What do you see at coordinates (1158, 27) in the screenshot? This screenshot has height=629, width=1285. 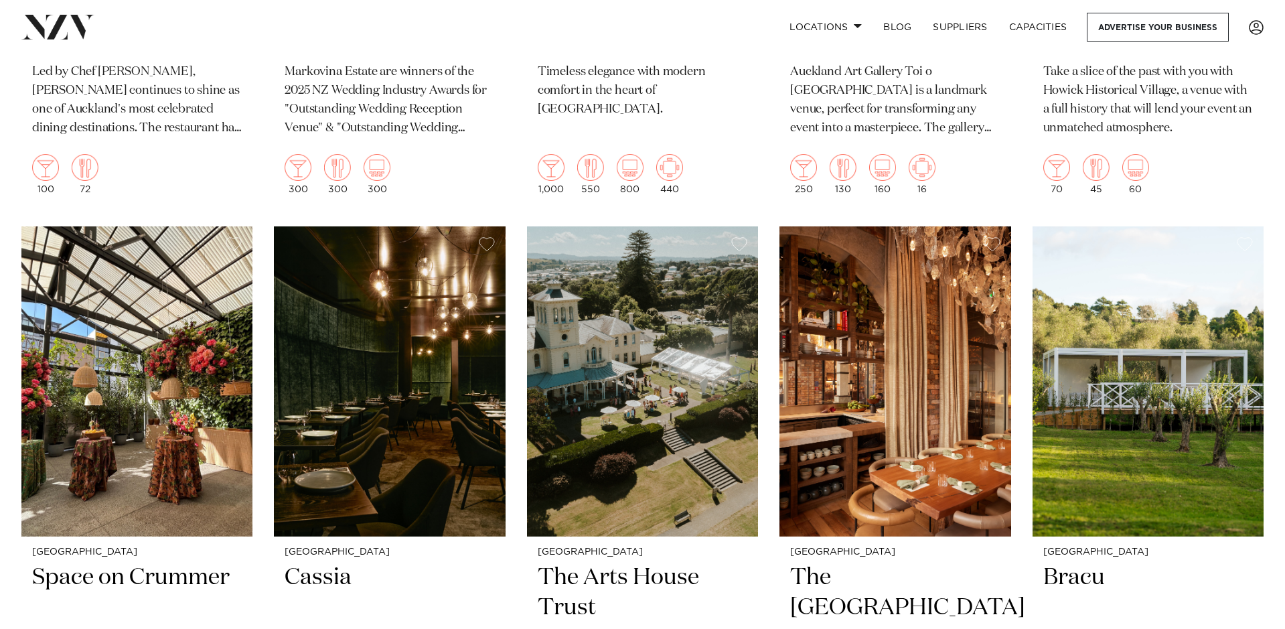 I see `a: Advertise your business` at bounding box center [1158, 27].